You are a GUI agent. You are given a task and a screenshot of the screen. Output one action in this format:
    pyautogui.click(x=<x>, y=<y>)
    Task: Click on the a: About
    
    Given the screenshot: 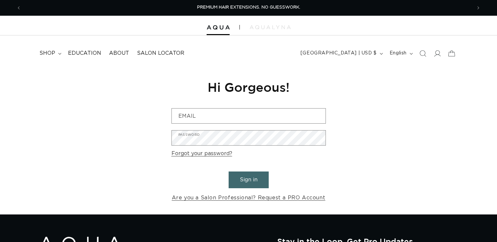 What is the action you would take?
    pyautogui.click(x=119, y=53)
    